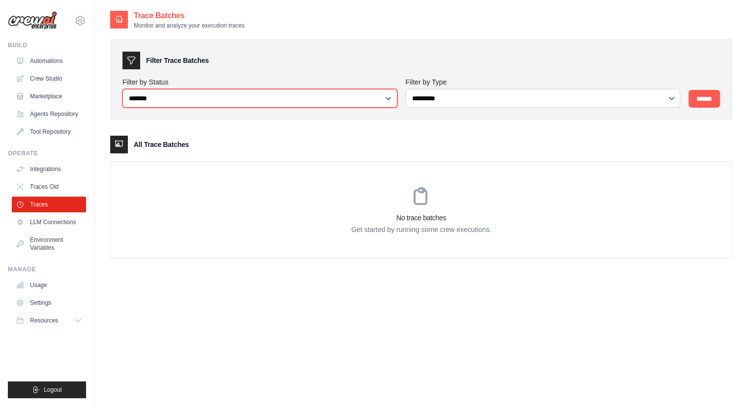 This screenshot has width=748, height=406. What do you see at coordinates (189, 16) in the screenshot?
I see `h2: Trace Batches` at bounding box center [189, 16].